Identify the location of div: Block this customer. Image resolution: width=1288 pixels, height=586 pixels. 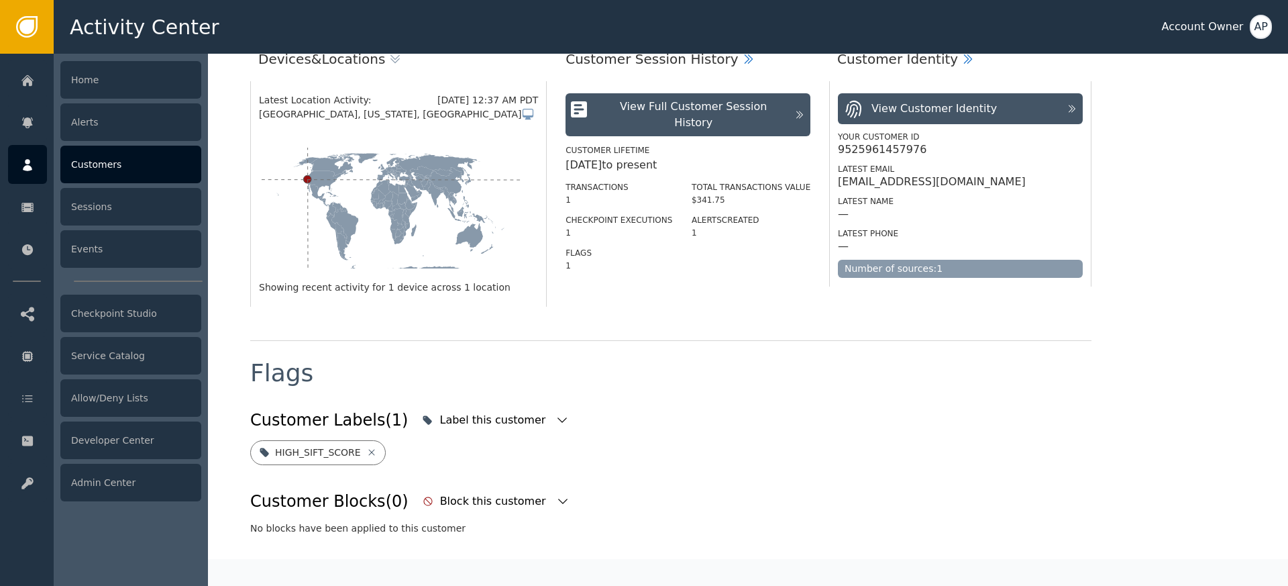
(494, 501).